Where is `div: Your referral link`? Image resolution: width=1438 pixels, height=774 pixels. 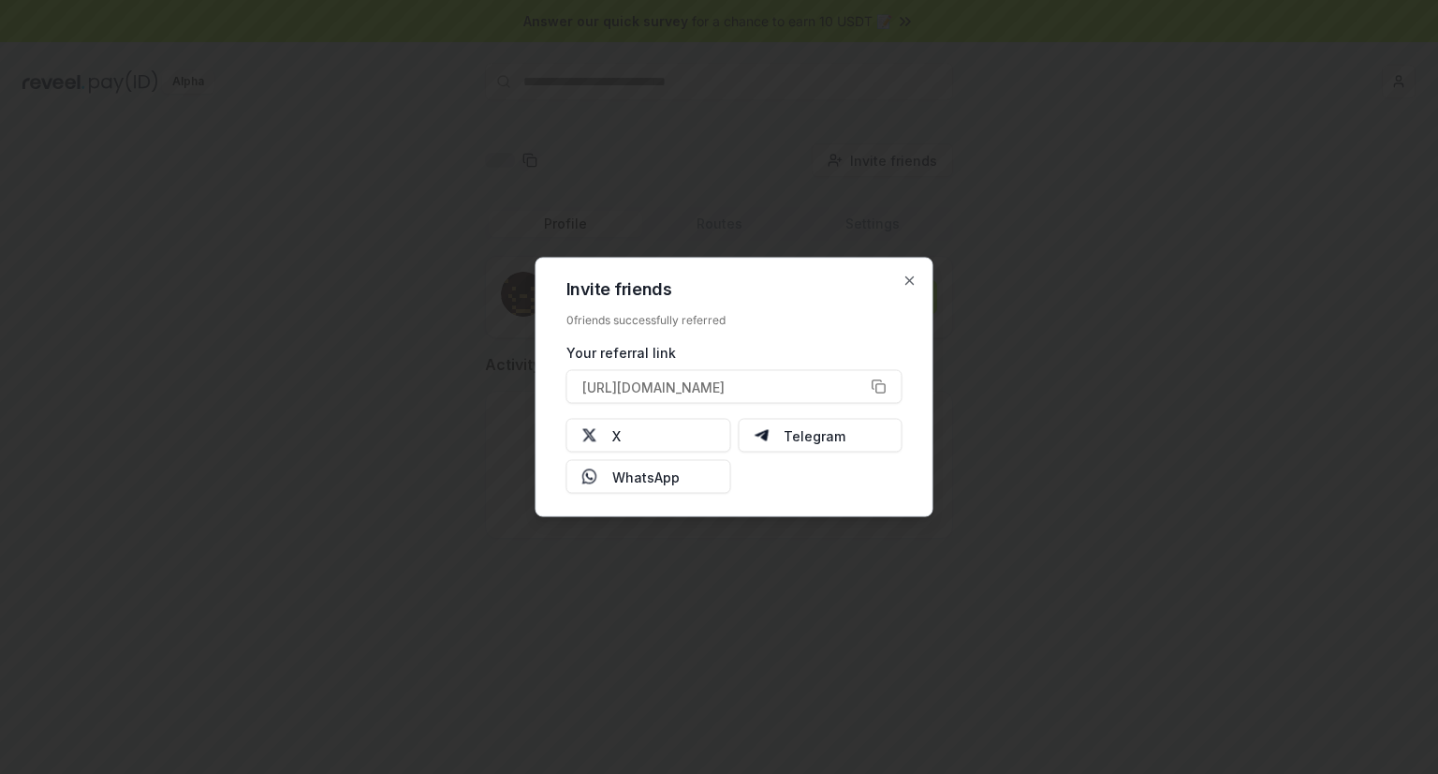
div: Your referral link is located at coordinates (734, 352).